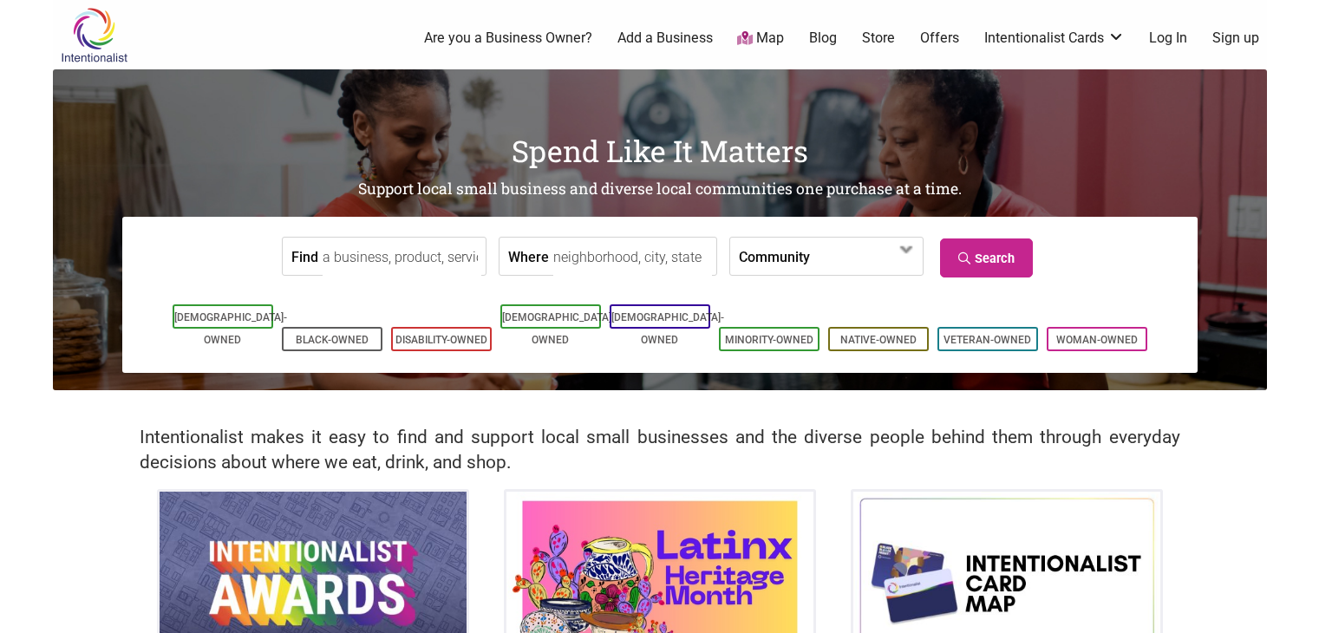 Image resolution: width=1319 pixels, height=633 pixels. I want to click on a: Offers, so click(939, 38).